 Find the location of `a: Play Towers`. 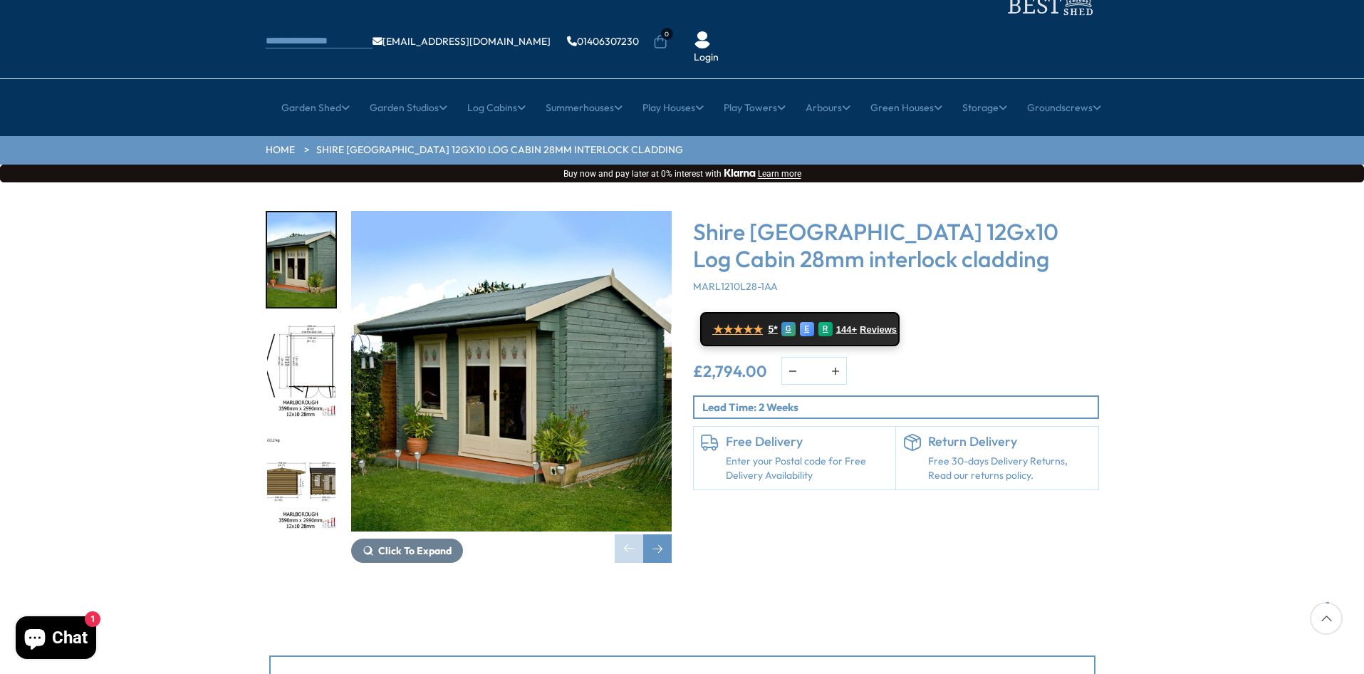

a: Play Towers is located at coordinates (754, 108).